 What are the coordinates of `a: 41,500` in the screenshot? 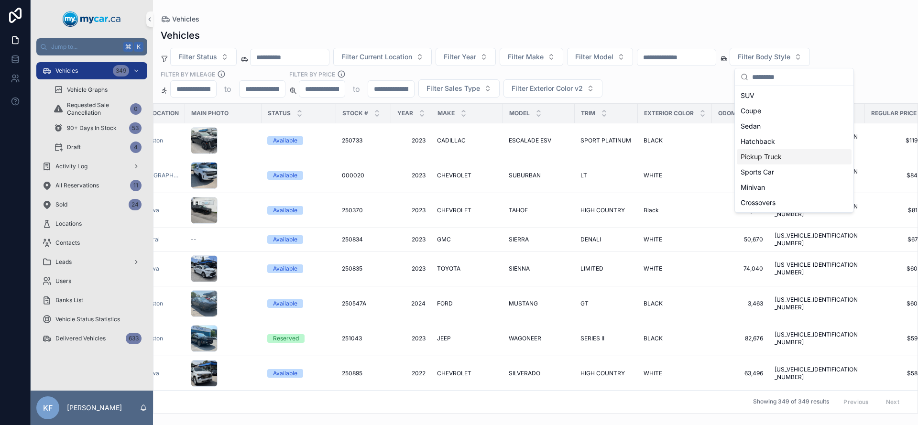 It's located at (740, 175).